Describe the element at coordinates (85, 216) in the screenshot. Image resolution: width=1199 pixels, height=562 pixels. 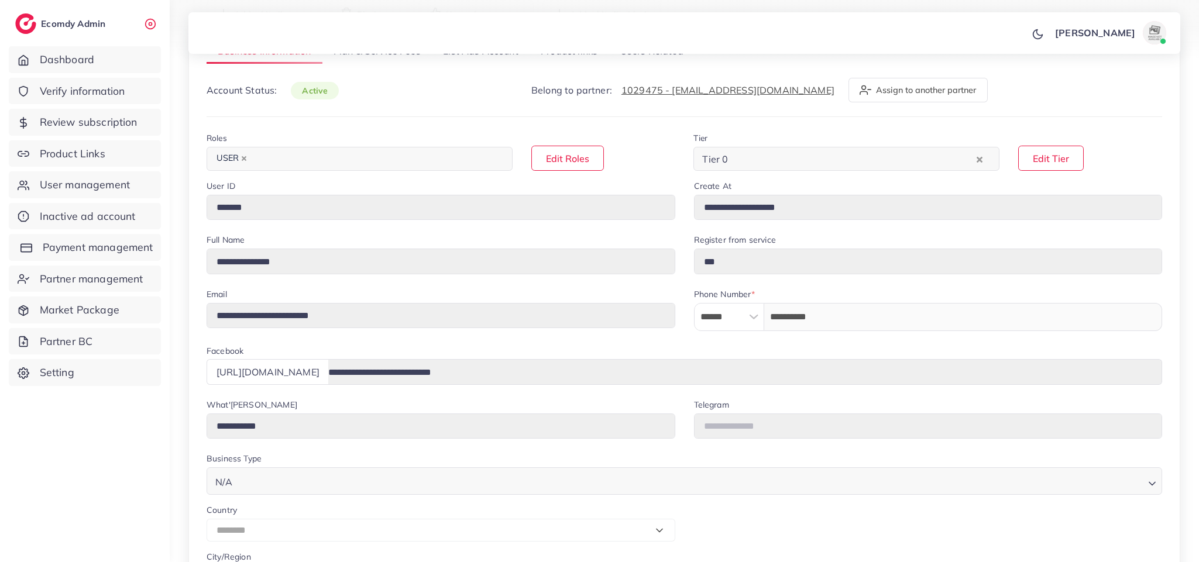
I see `a: Inactive ad account` at that location.